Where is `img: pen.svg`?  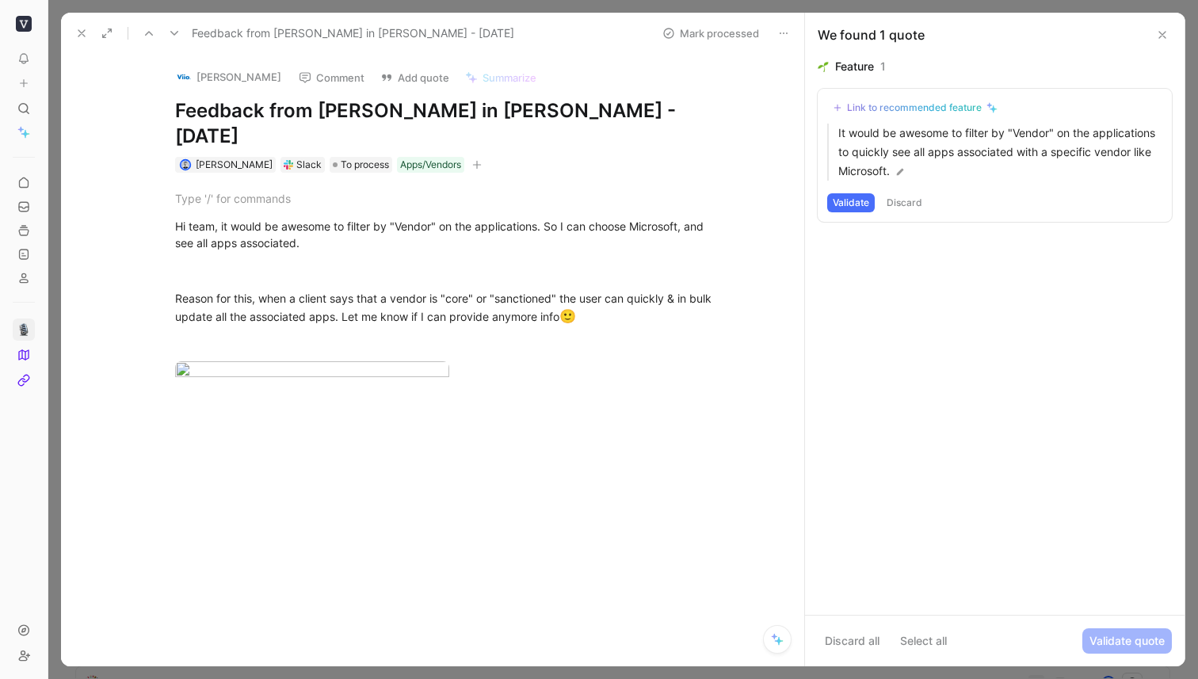 img: pen.svg is located at coordinates (900, 172).